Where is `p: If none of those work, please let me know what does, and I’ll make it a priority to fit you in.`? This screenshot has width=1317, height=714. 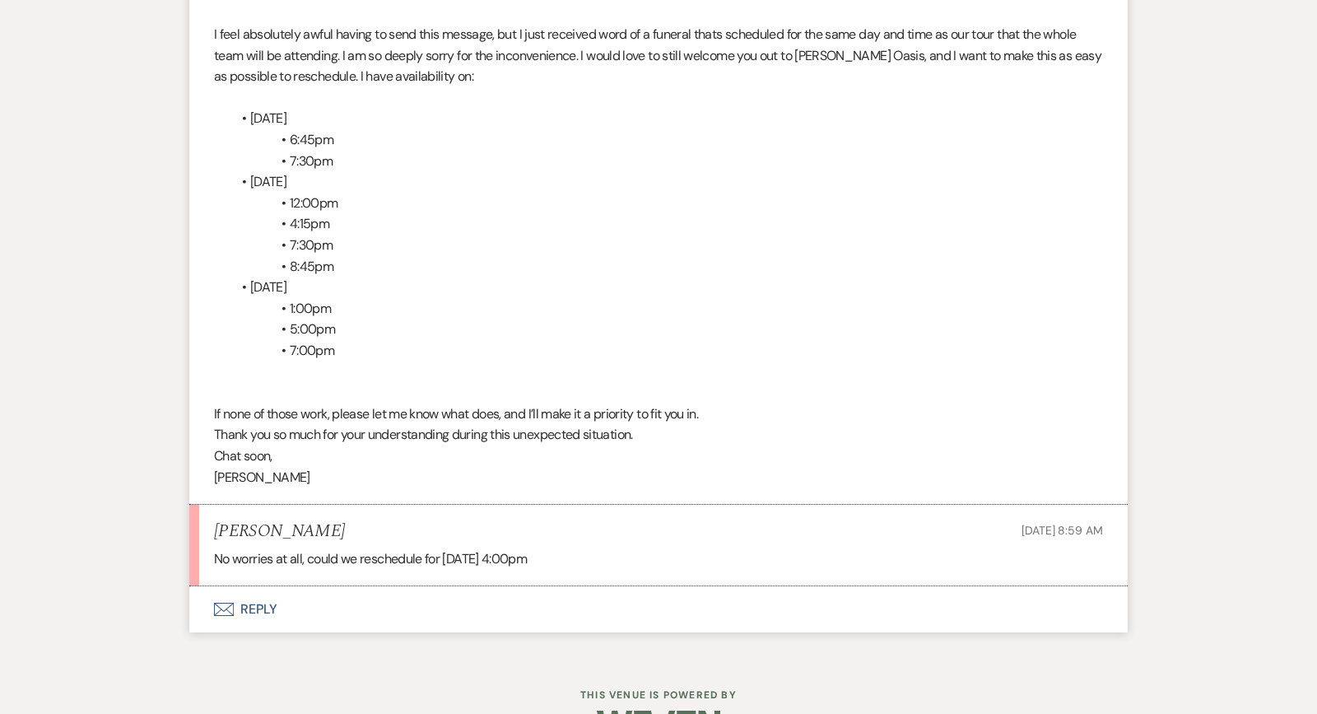 p: If none of those work, please let me know what does, and I’ll make it a priority to fit you in. is located at coordinates (659, 414).